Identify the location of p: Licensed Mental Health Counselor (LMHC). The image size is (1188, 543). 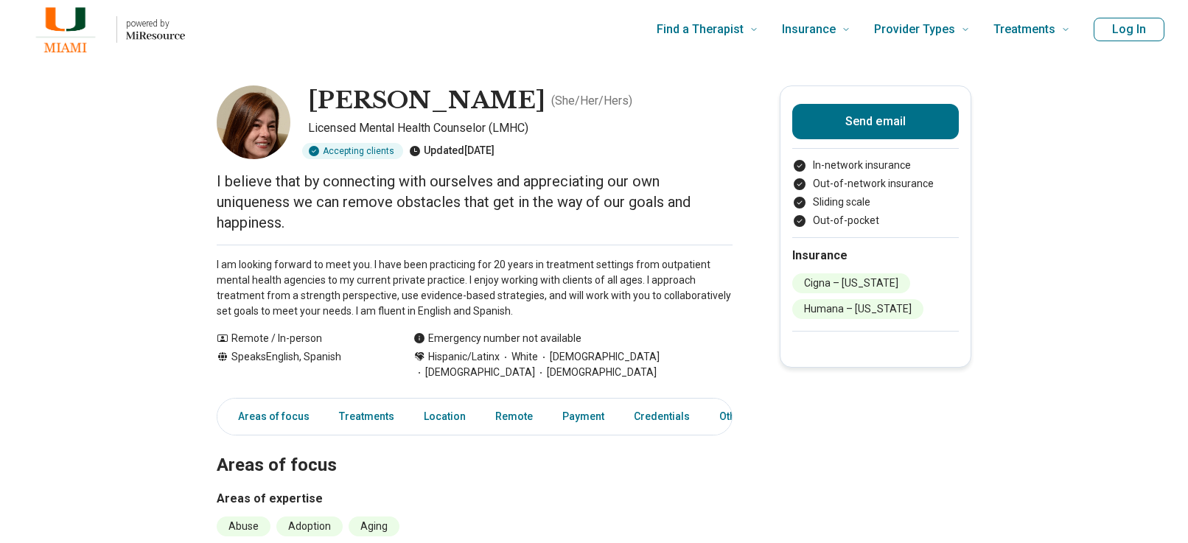
(520, 128).